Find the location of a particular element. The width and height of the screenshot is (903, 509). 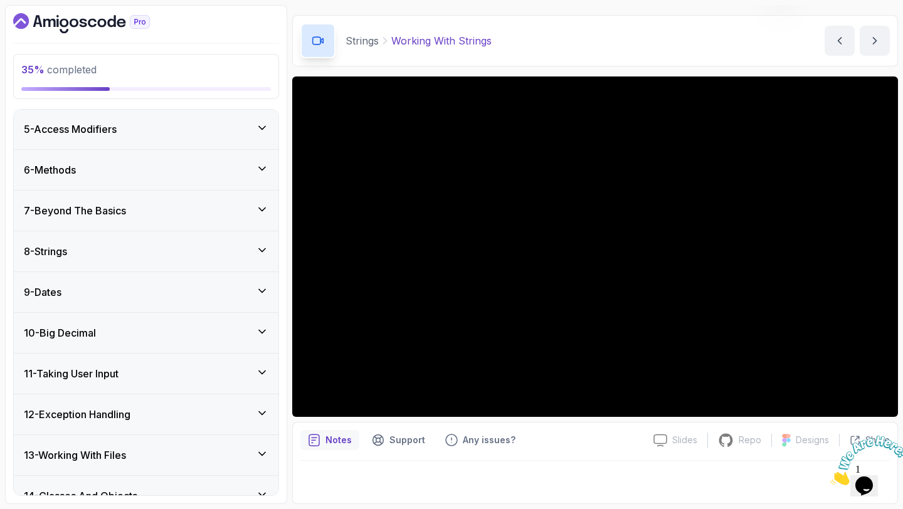

h3: 14 - Classes And Objects is located at coordinates (80, 496).